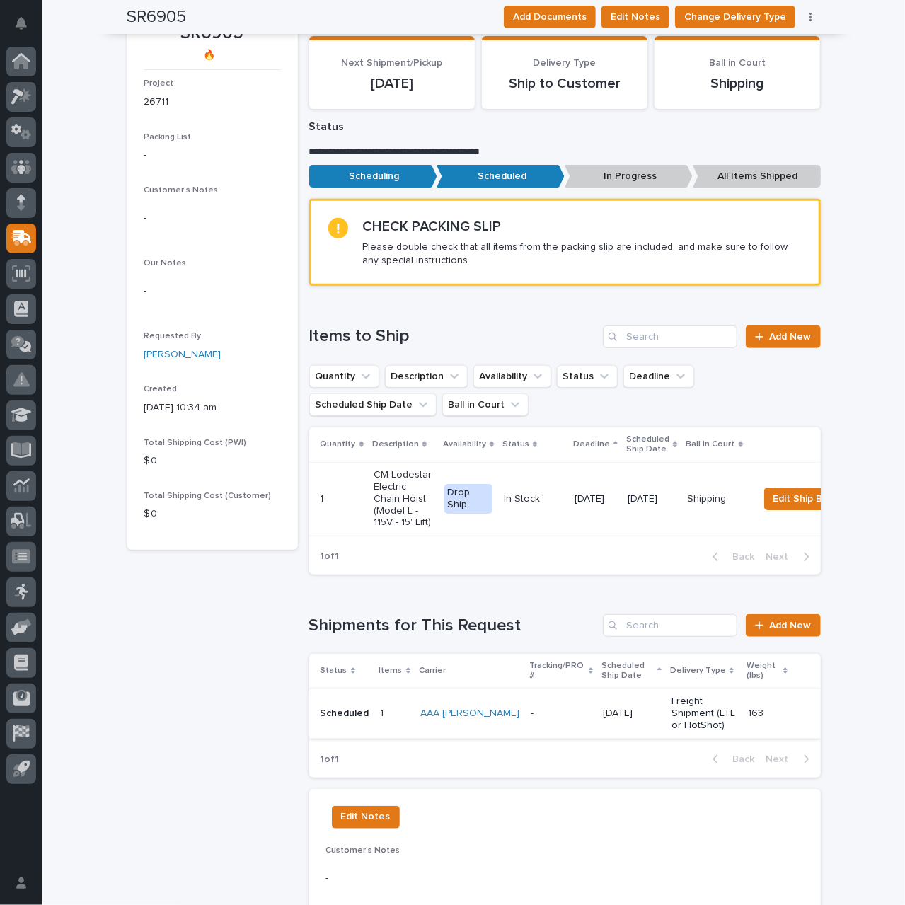 This screenshot has height=905, width=905. Describe the element at coordinates (564, 63) in the screenshot. I see `span: Delivery Type` at that location.